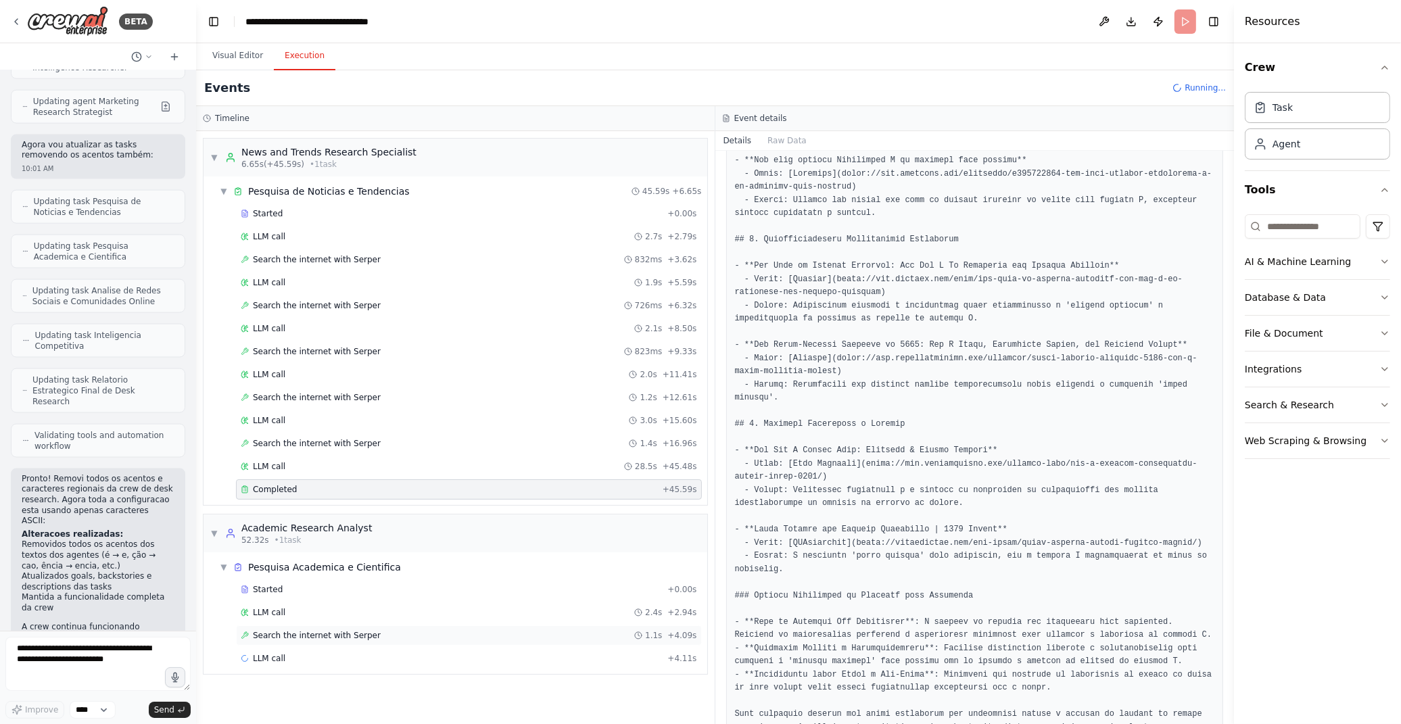 The width and height of the screenshot is (1401, 724). What do you see at coordinates (72, 534) in the screenshot?
I see `strong: Alteracoes realizadas:` at bounding box center [72, 534].